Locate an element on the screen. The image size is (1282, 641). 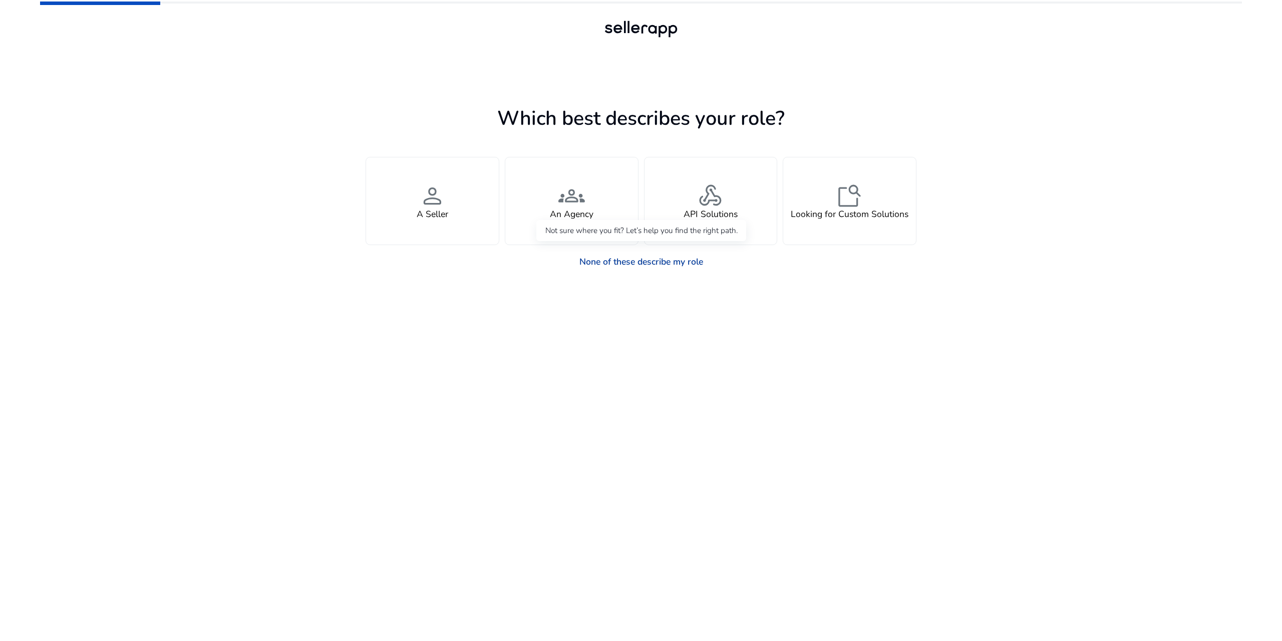
h4: A Seller is located at coordinates (432, 214).